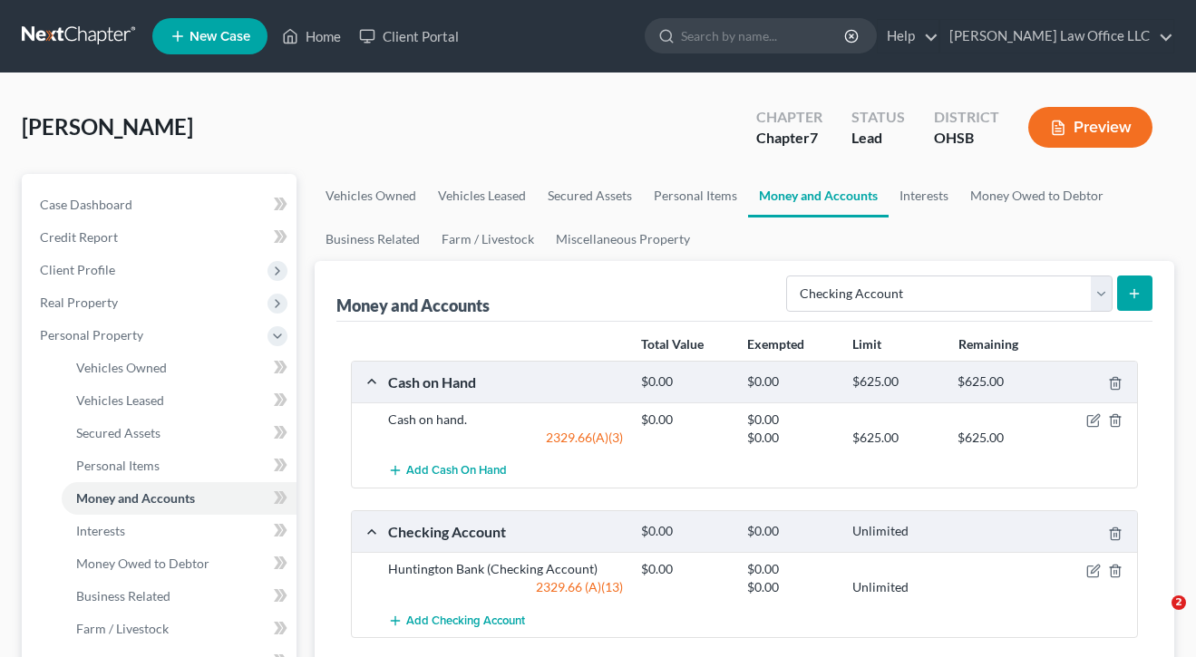  Describe the element at coordinates (967, 117) in the screenshot. I see `div: District` at that location.